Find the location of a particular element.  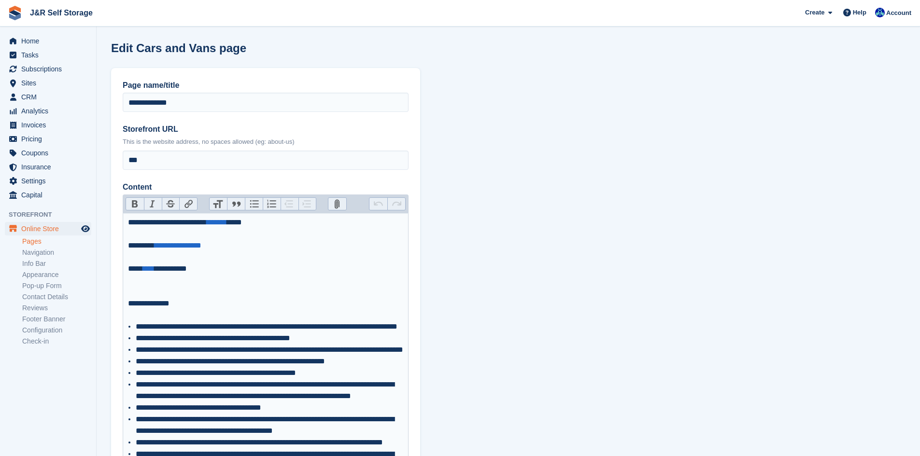

button: Increase Level is located at coordinates (307, 204).